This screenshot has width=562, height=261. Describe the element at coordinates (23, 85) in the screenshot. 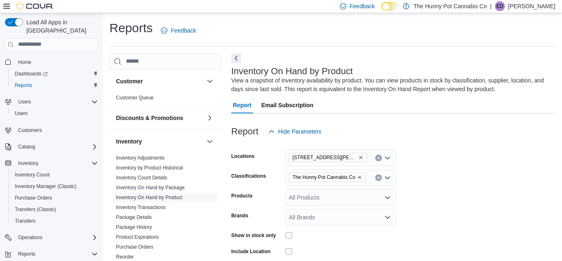

I see `a: Reports` at that location.